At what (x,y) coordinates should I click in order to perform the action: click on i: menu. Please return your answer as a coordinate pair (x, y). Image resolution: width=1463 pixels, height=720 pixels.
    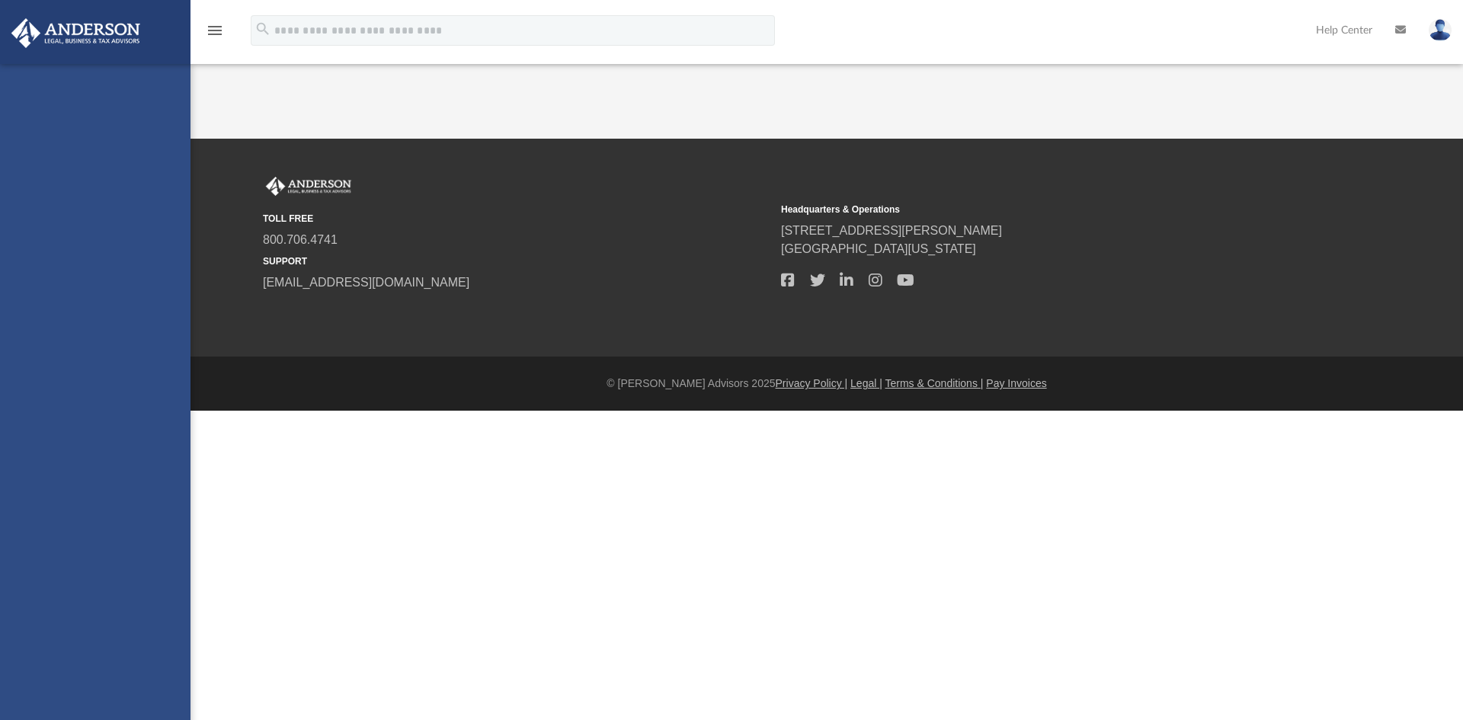
    Looking at the image, I should click on (215, 30).